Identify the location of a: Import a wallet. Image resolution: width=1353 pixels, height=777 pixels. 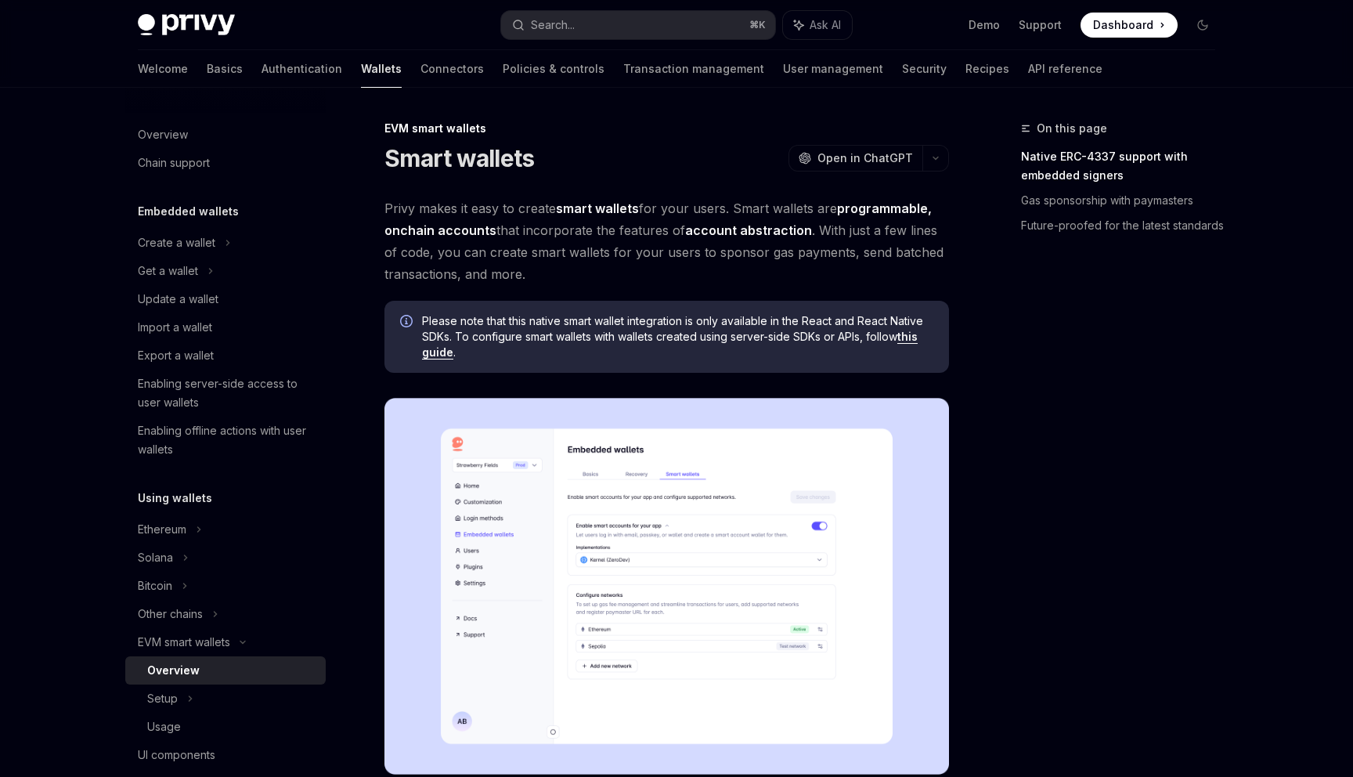
(226, 327).